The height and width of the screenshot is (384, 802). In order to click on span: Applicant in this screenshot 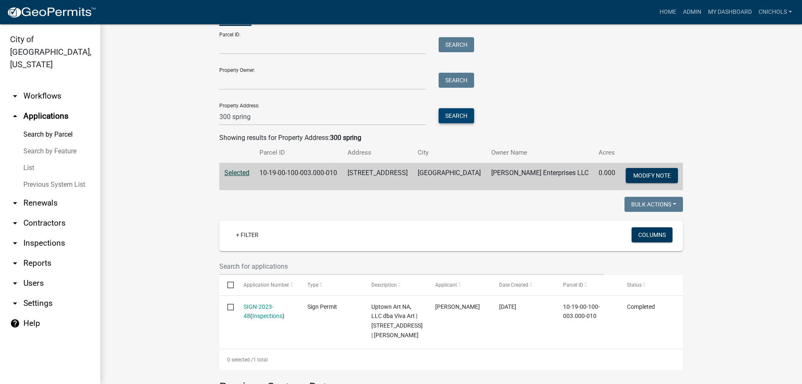, I will do `click(446, 285)`.